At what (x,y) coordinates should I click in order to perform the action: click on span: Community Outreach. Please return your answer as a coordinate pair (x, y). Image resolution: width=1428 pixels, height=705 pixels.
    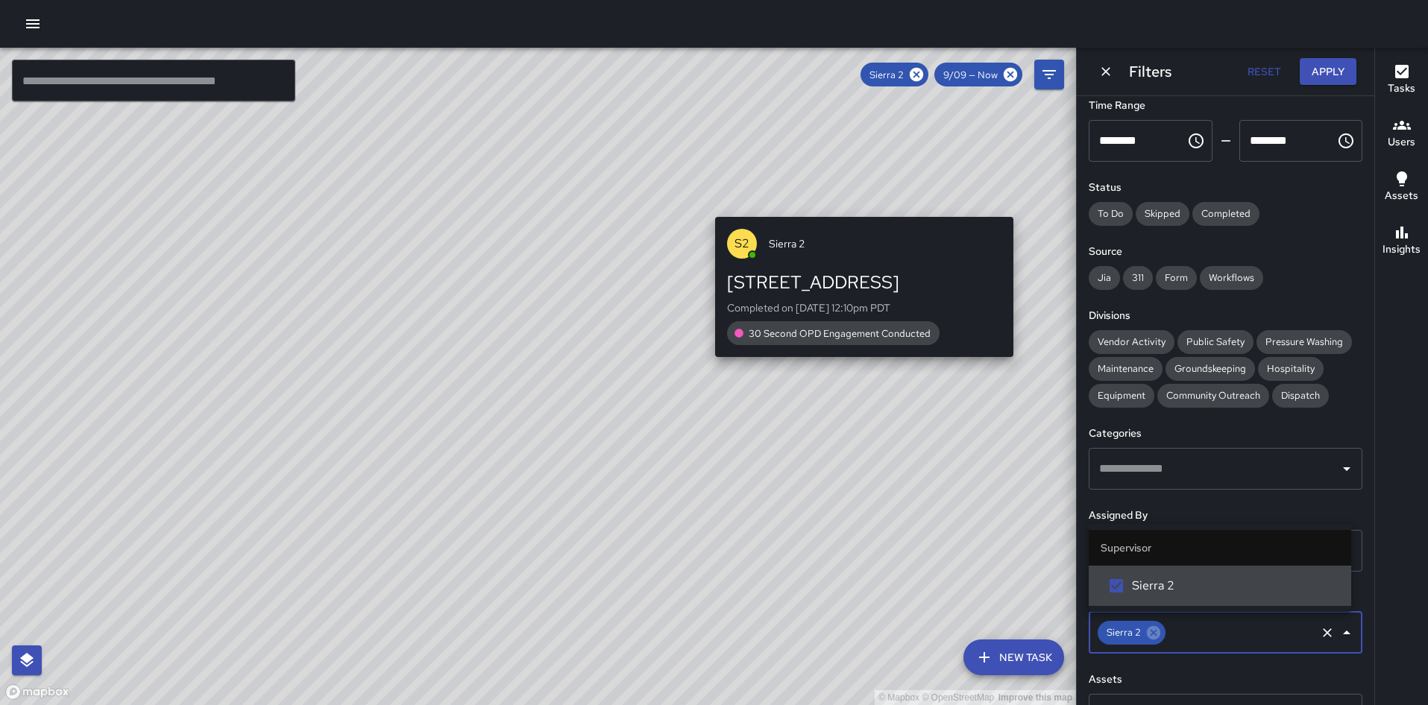
    Looking at the image, I should click on (1213, 395).